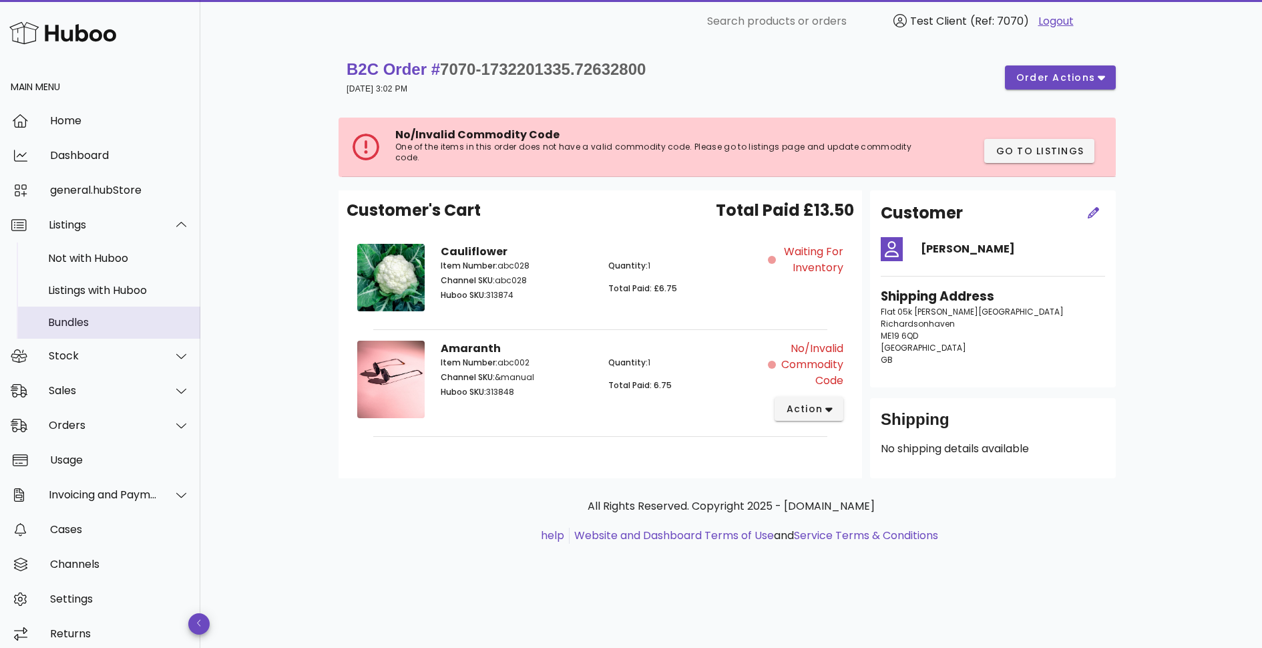  I want to click on div: Returns, so click(120, 633).